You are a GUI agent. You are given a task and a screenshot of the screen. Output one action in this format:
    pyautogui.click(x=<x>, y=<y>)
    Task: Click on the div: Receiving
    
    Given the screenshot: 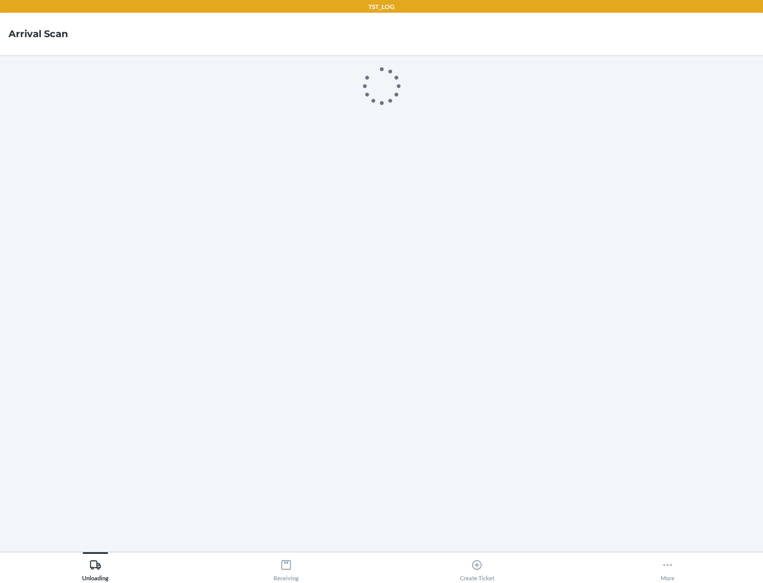 What is the action you would take?
    pyautogui.click(x=286, y=568)
    